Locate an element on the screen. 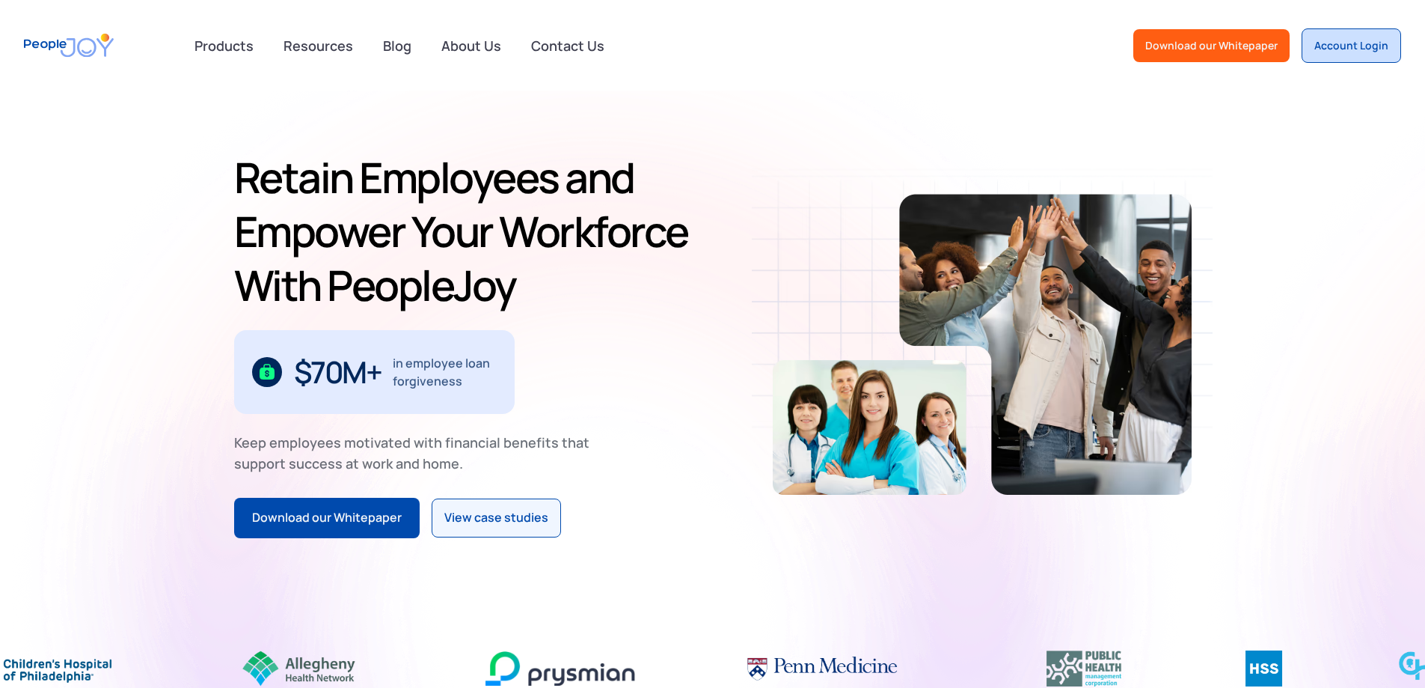 The width and height of the screenshot is (1425, 688). div: $70M+ is located at coordinates (337, 372).